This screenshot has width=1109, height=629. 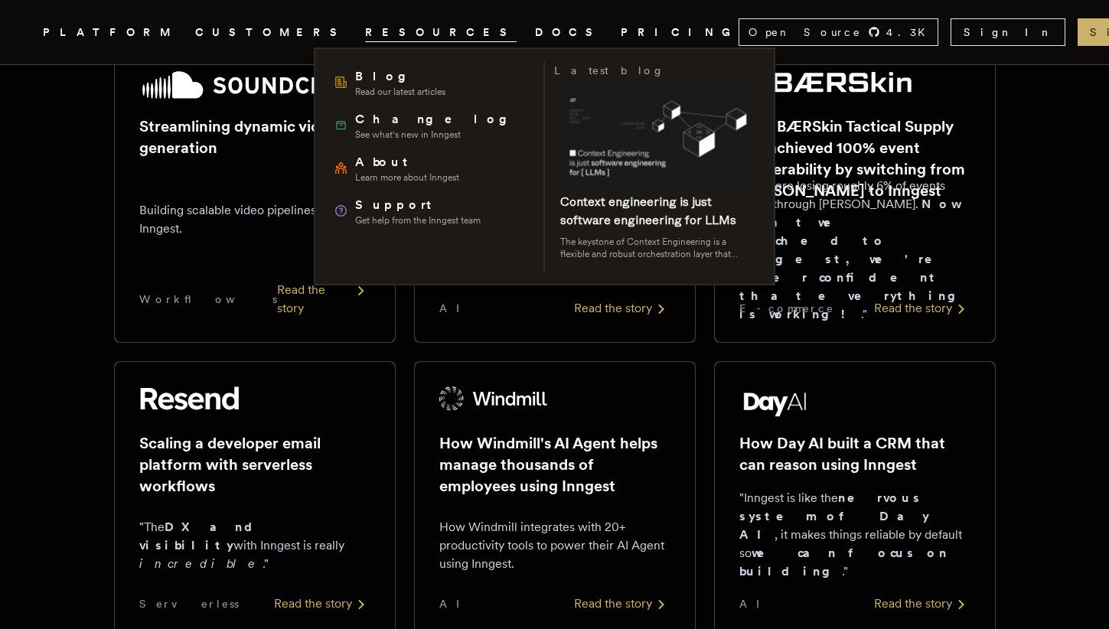 What do you see at coordinates (555, 465) in the screenshot?
I see `h2: How Windmill's AI Agent helps manage thousands of employees using Inngest` at bounding box center [555, 465].